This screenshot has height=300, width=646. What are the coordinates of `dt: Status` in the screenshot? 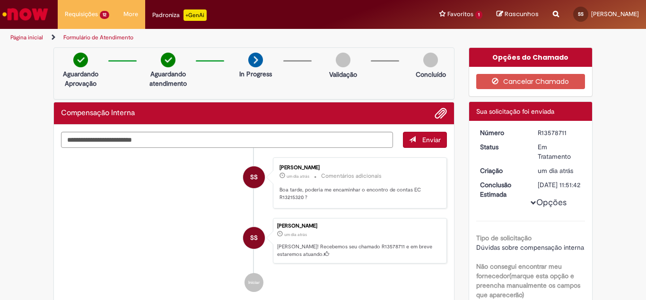 It's located at (502, 147).